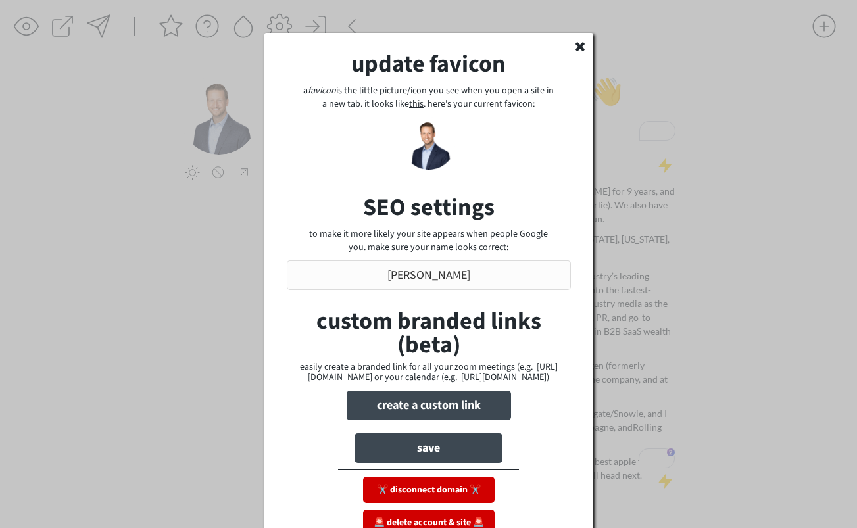 The width and height of the screenshot is (857, 528). What do you see at coordinates (416, 104) in the screenshot?
I see `a: this` at bounding box center [416, 104].